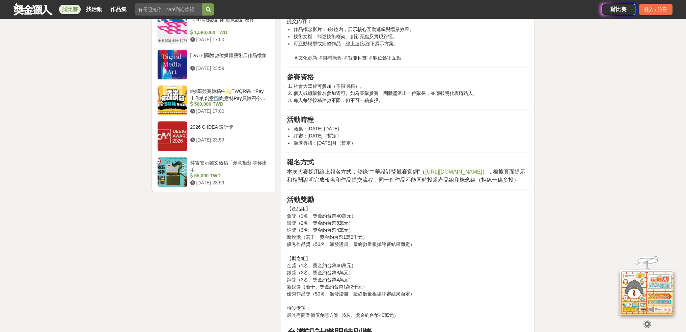  I want to click on div: 菸害警示圖文徵稿「創意拒菸·等你出手」, so click(229, 166).